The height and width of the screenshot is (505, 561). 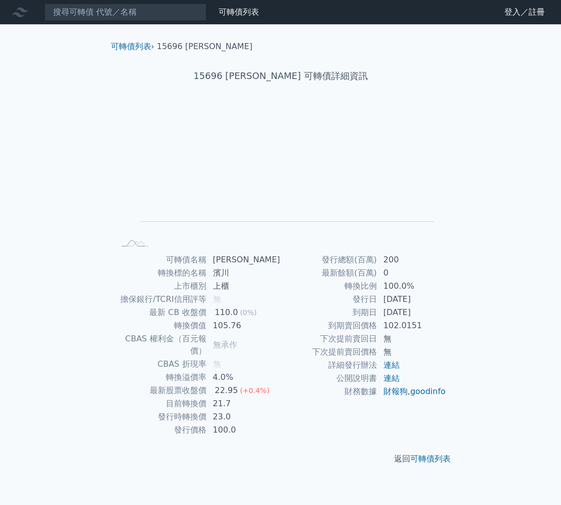 I want to click on td: 發行總額(百萬), so click(x=329, y=260).